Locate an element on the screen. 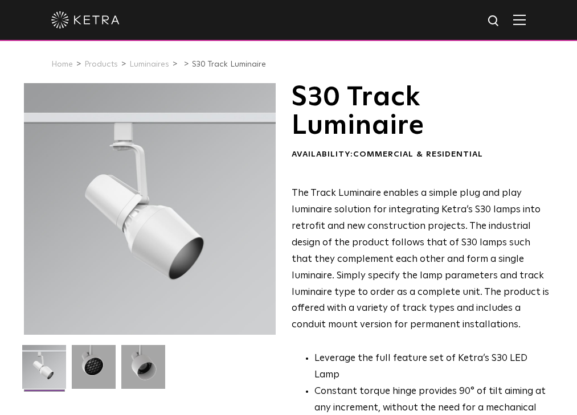  img: Hamburger%20Nav.svg is located at coordinates (520, 19).